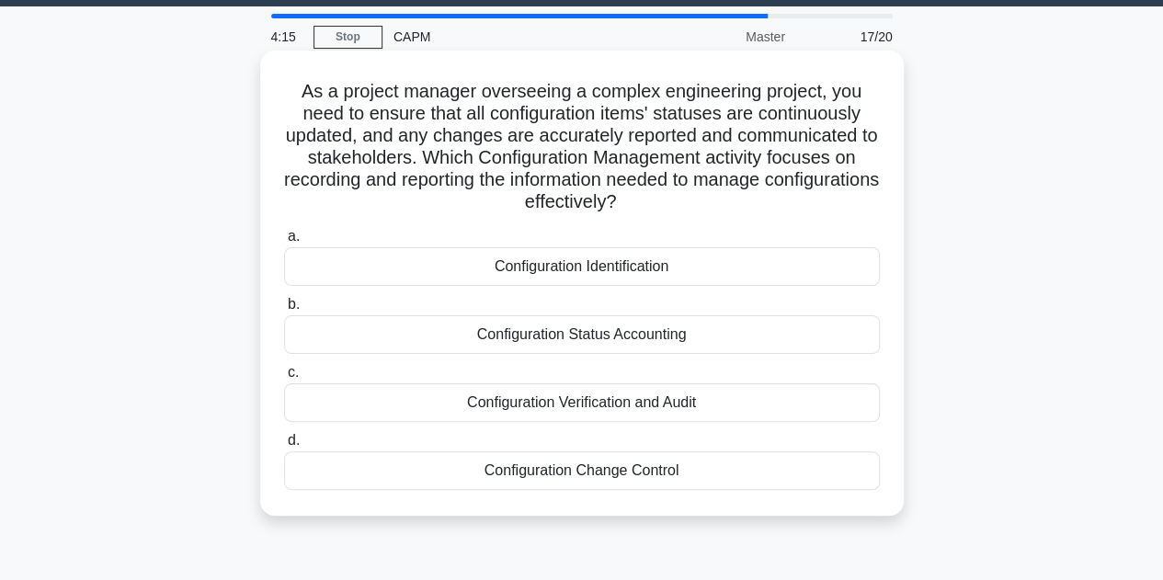 The width and height of the screenshot is (1163, 580). I want to click on div: 4:15, so click(287, 37).